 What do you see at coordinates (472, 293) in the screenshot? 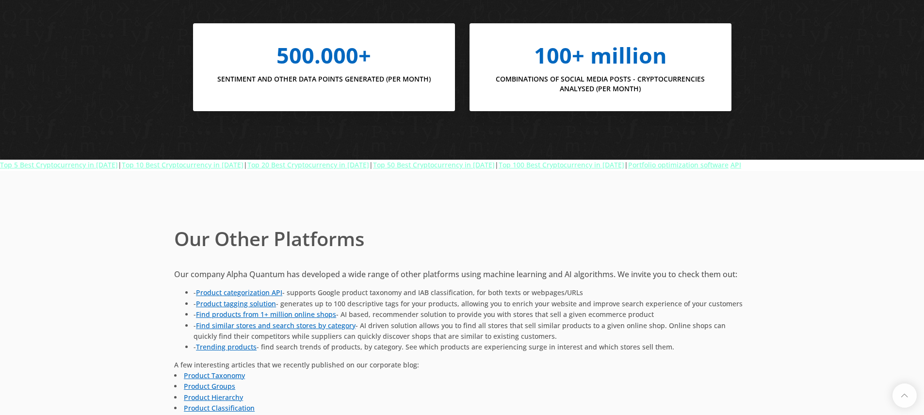
I see `li: - - supports Google product taxonomy and IAB classification, for both texts or webpages/URLs` at bounding box center [472, 293].